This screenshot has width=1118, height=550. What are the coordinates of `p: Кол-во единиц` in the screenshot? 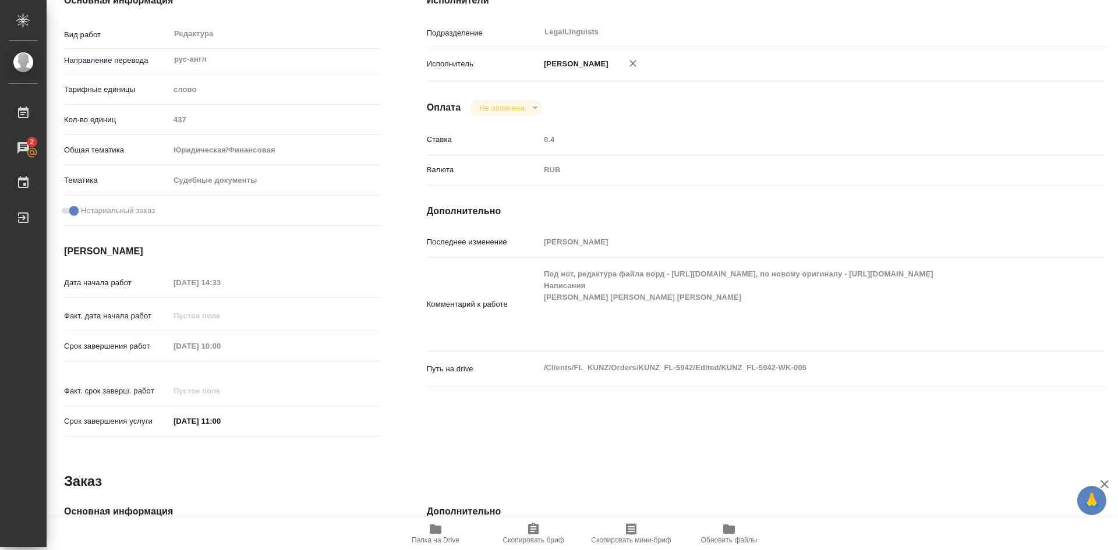 It's located at (116, 120).